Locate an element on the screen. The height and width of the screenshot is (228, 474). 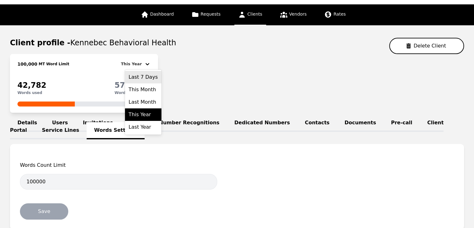
a: Contacts is located at coordinates (317, 123).